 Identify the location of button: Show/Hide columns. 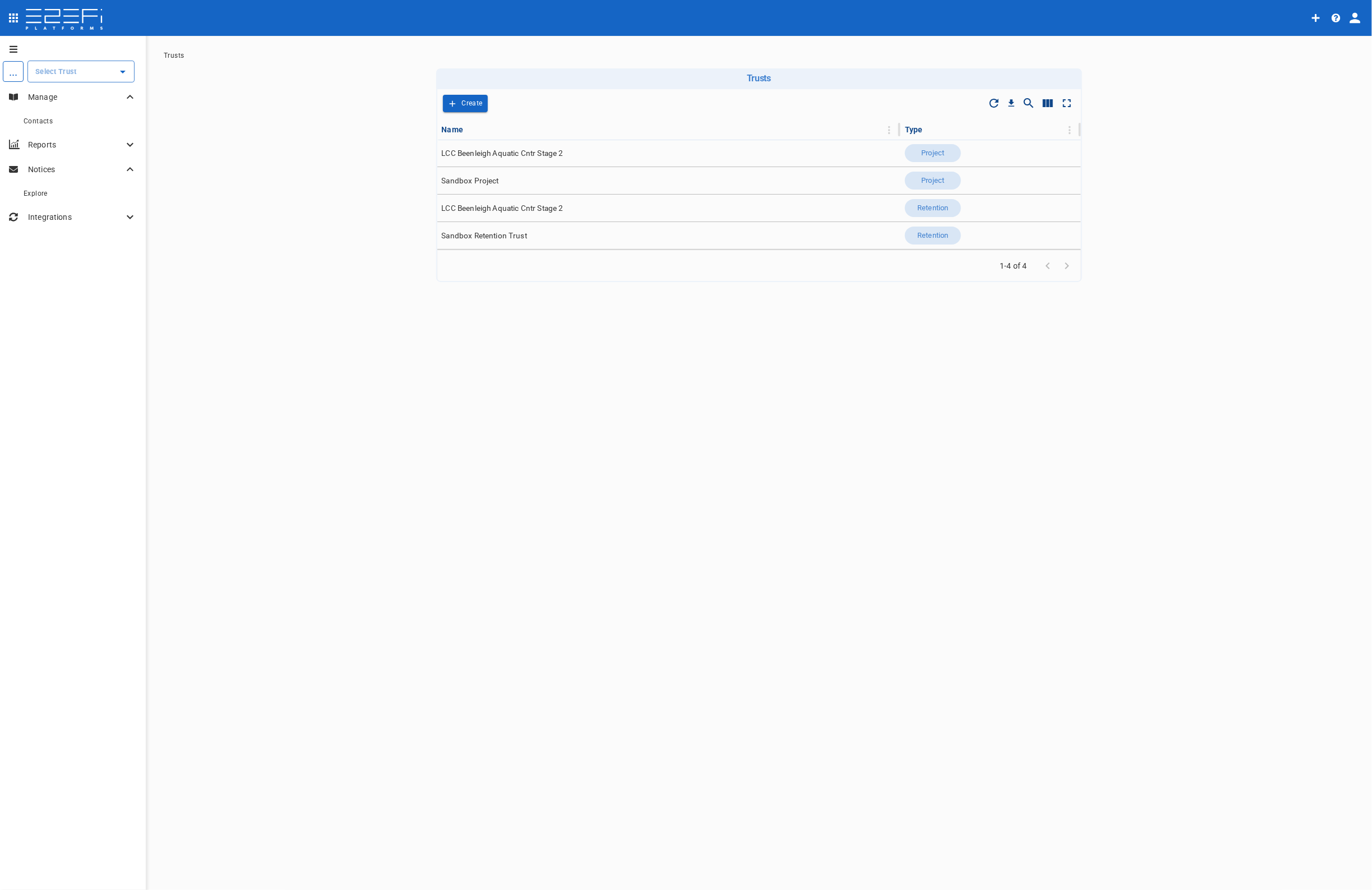
(1048, 103).